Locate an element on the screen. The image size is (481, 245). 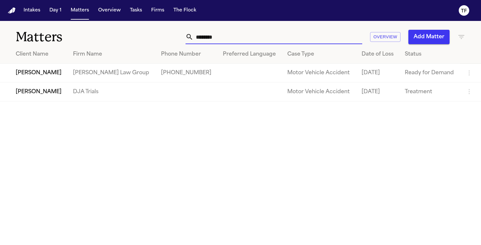
button: The Flock is located at coordinates (185, 10).